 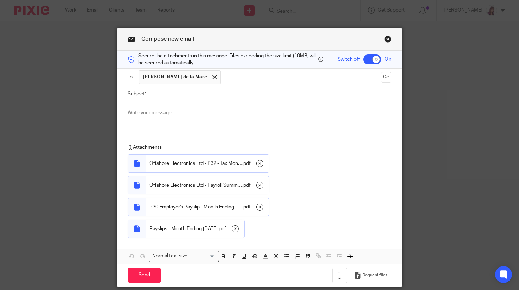 I want to click on span: Switch off, so click(x=348, y=59).